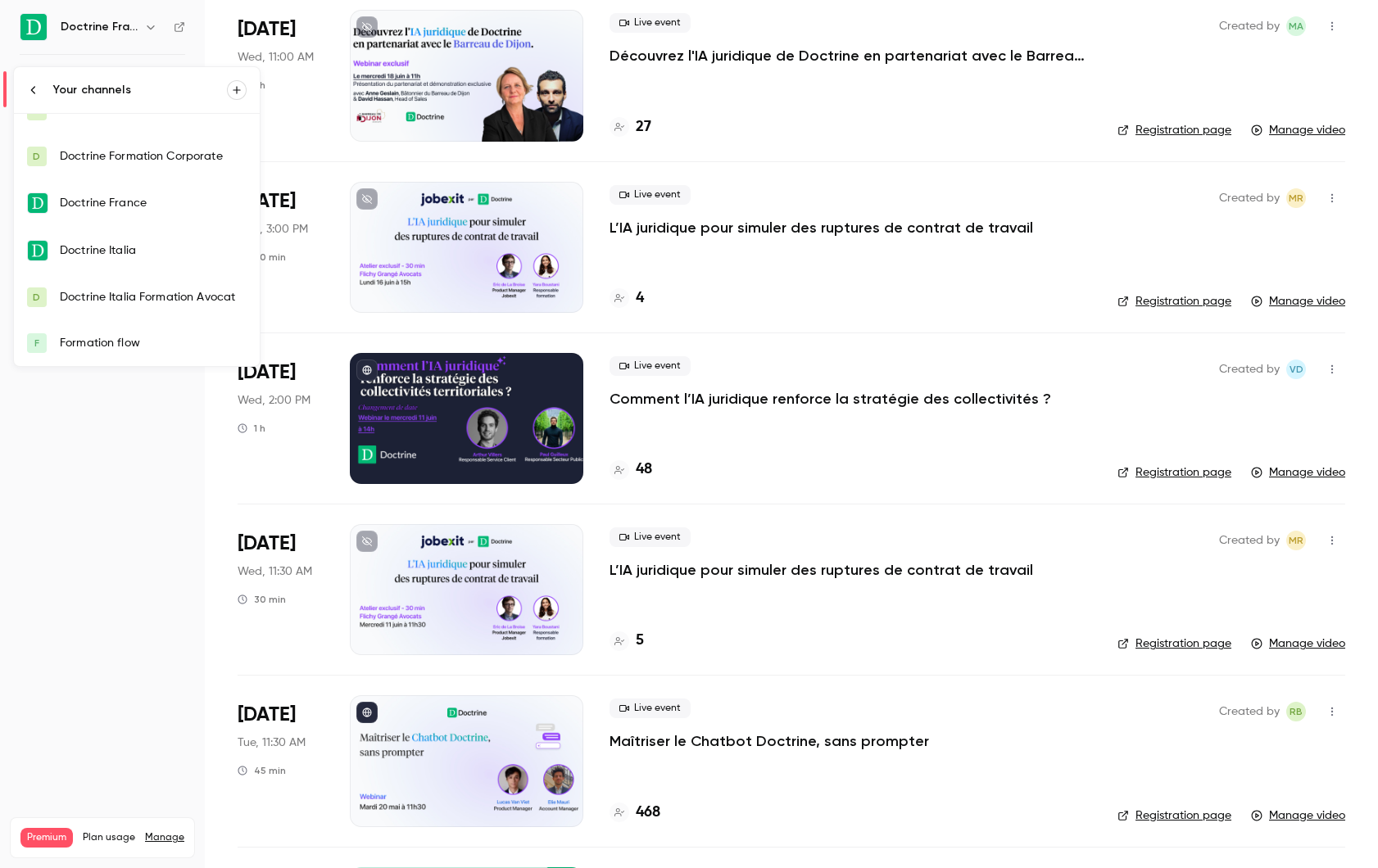 The image size is (1378, 868). What do you see at coordinates (153, 344) in the screenshot?
I see `div: Formation flow` at bounding box center [153, 344].